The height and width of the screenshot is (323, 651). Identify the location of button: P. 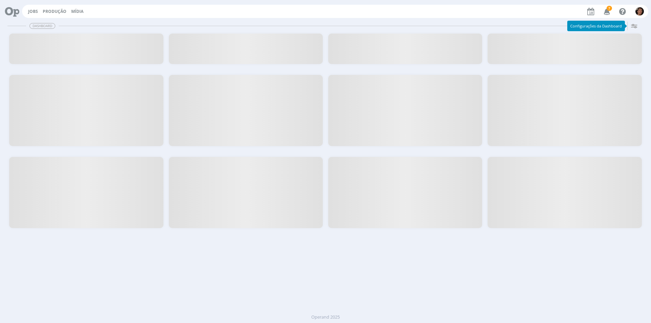
(640, 11).